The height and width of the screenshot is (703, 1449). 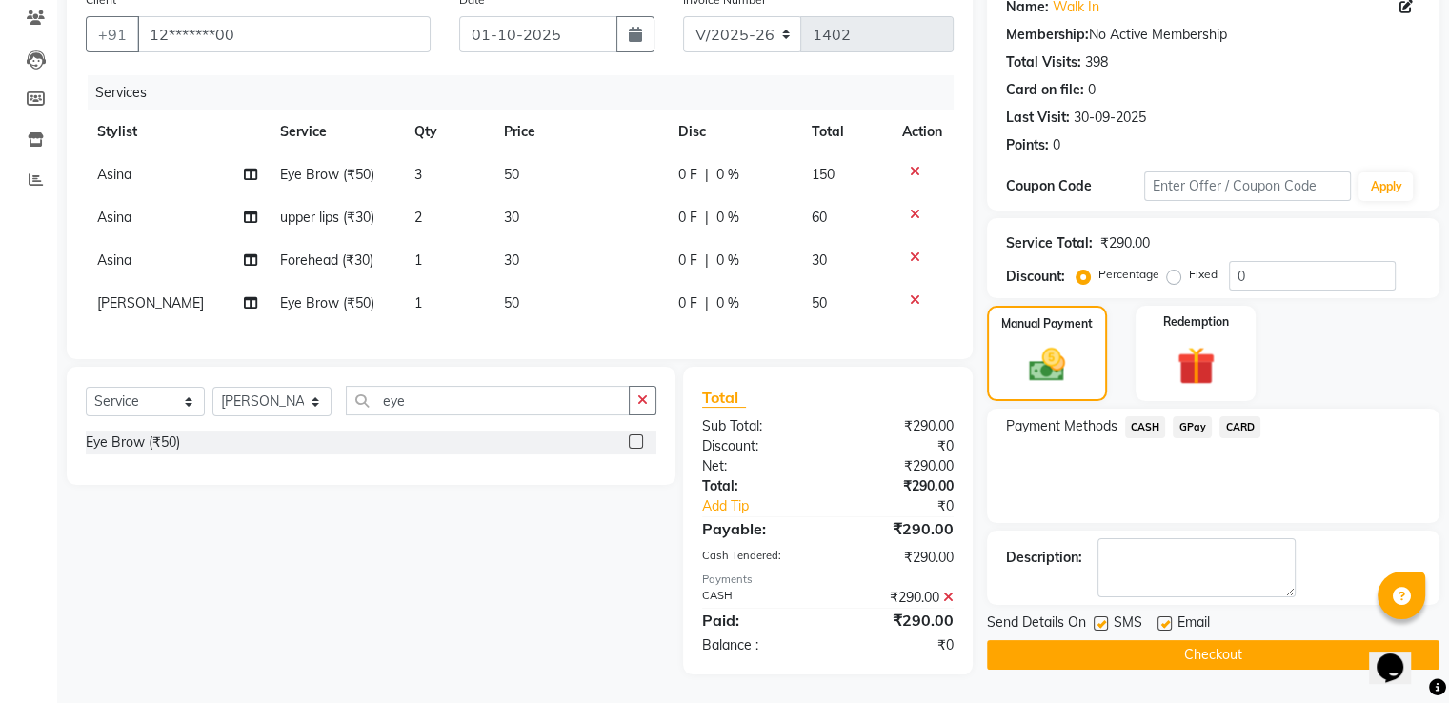 What do you see at coordinates (418, 174) in the screenshot?
I see `span: 3` at bounding box center [418, 174].